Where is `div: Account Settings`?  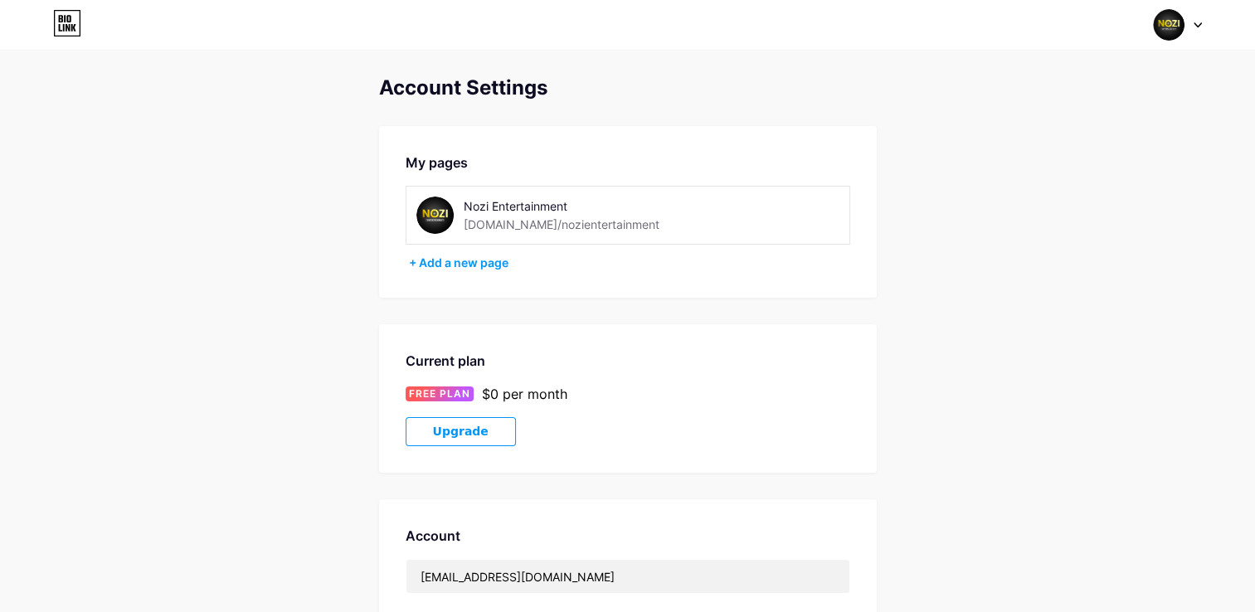 div: Account Settings is located at coordinates (628, 88).